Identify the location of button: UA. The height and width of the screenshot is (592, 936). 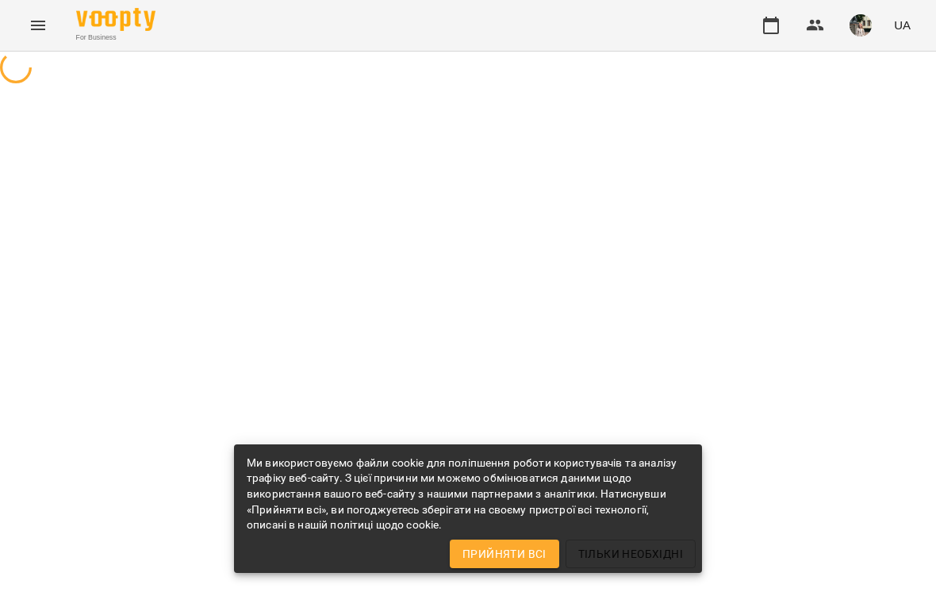
(902, 25).